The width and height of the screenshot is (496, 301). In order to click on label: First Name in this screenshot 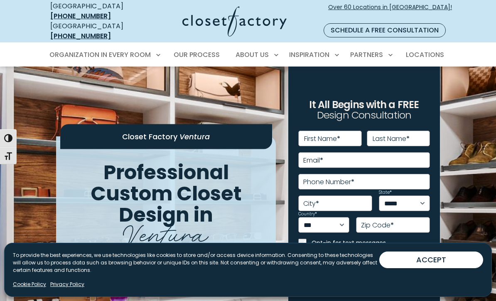, I will do `click(322, 139)`.